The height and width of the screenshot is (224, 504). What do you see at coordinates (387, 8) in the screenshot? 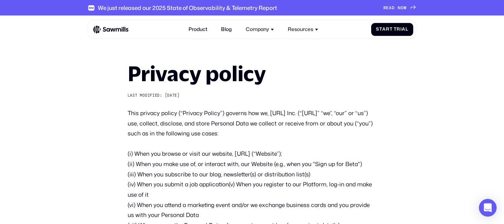
I see `span: E` at bounding box center [387, 8].